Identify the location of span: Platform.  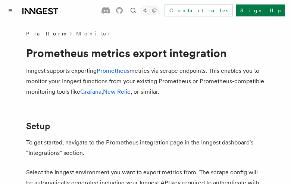
(46, 34).